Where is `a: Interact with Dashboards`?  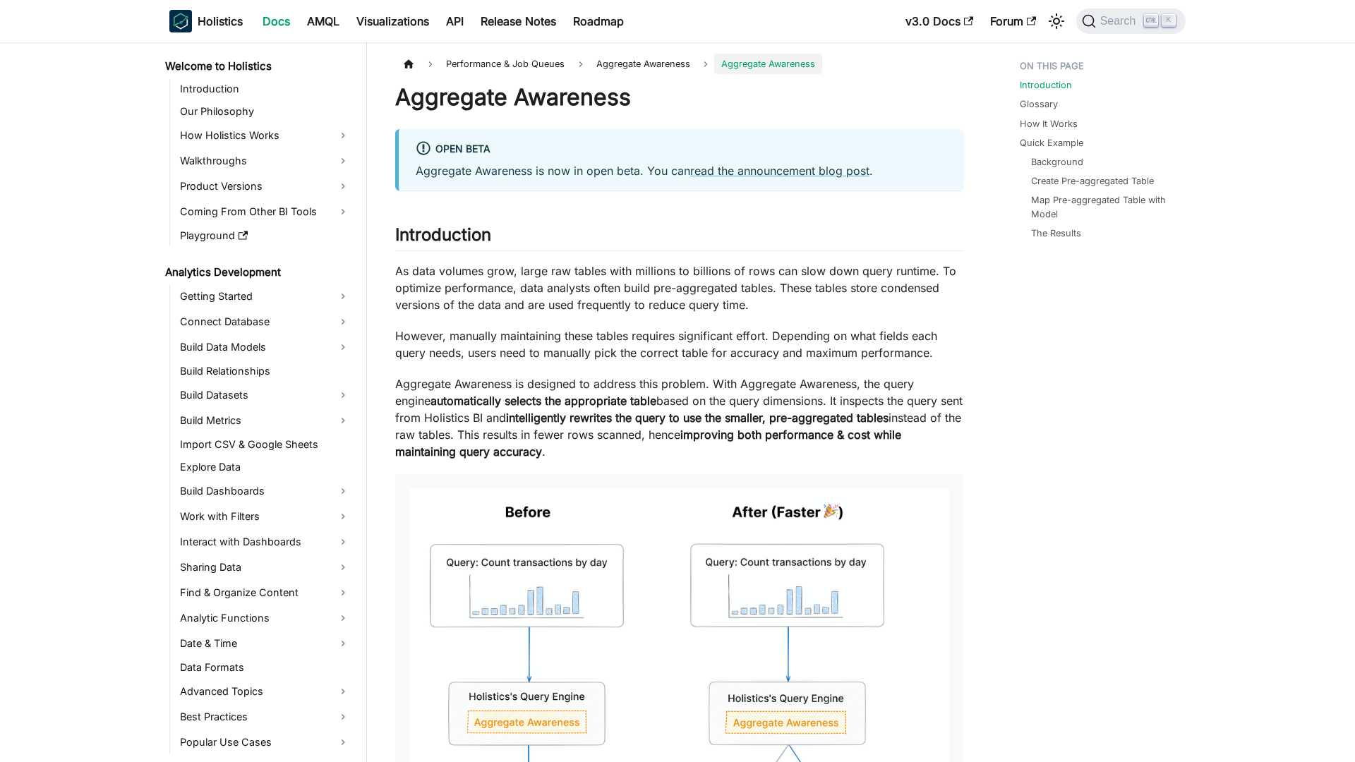
a: Interact with Dashboards is located at coordinates (265, 542).